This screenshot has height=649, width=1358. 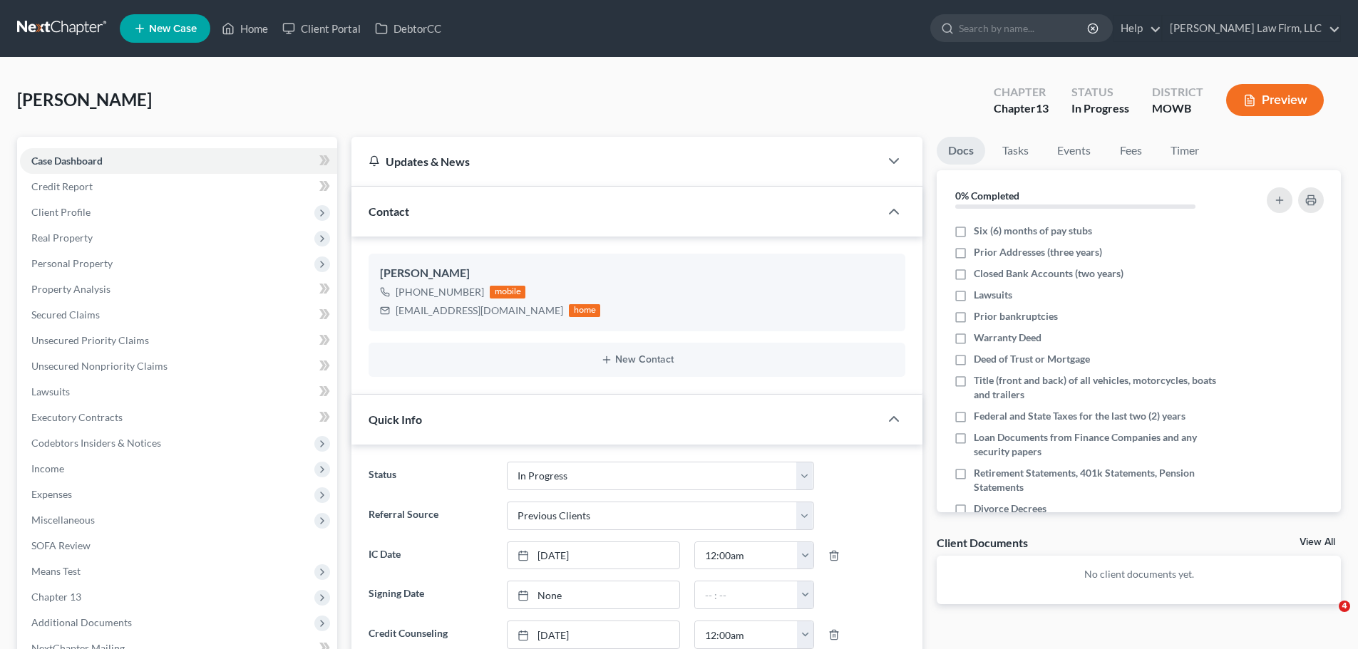 I want to click on a: Property Analysis, so click(x=178, y=289).